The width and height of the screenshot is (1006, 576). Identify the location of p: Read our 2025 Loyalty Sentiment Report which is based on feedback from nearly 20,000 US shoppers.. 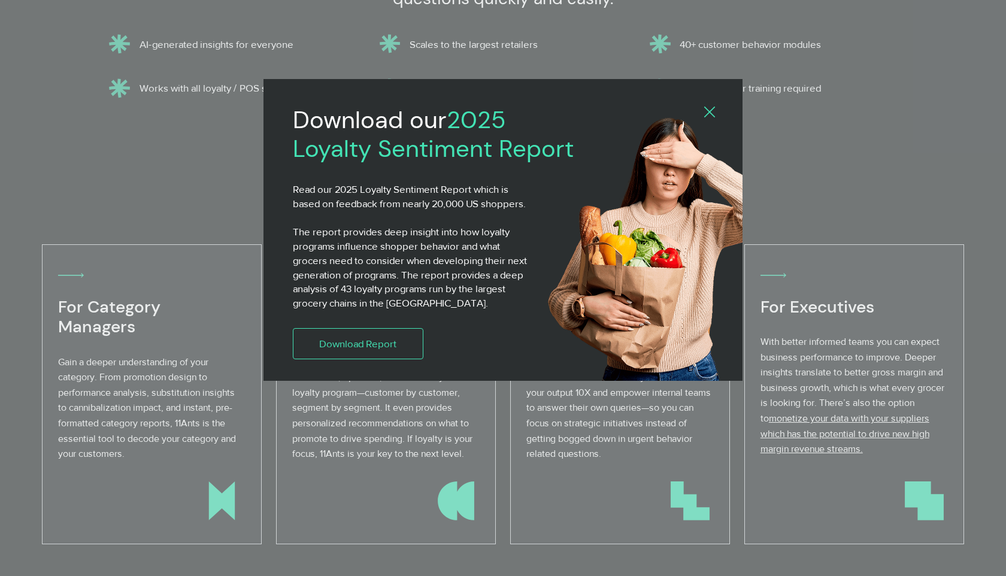
(413, 196).